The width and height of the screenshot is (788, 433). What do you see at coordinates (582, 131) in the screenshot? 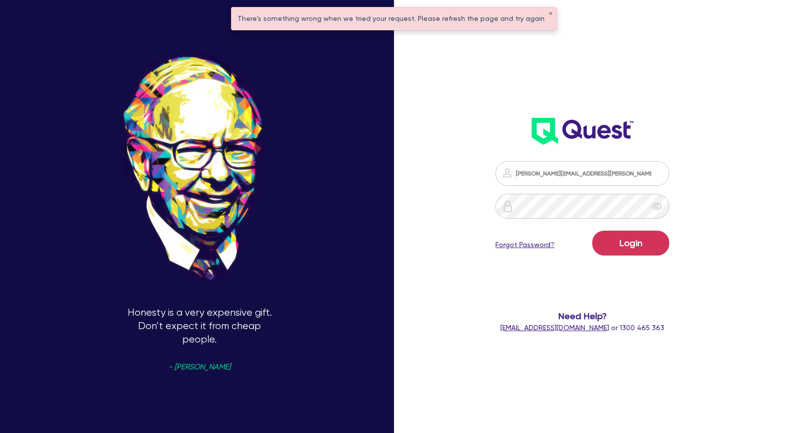
I see `img: wH2k97JdezQIQAAAABJRU5ErkJggg==` at bounding box center [582, 131].